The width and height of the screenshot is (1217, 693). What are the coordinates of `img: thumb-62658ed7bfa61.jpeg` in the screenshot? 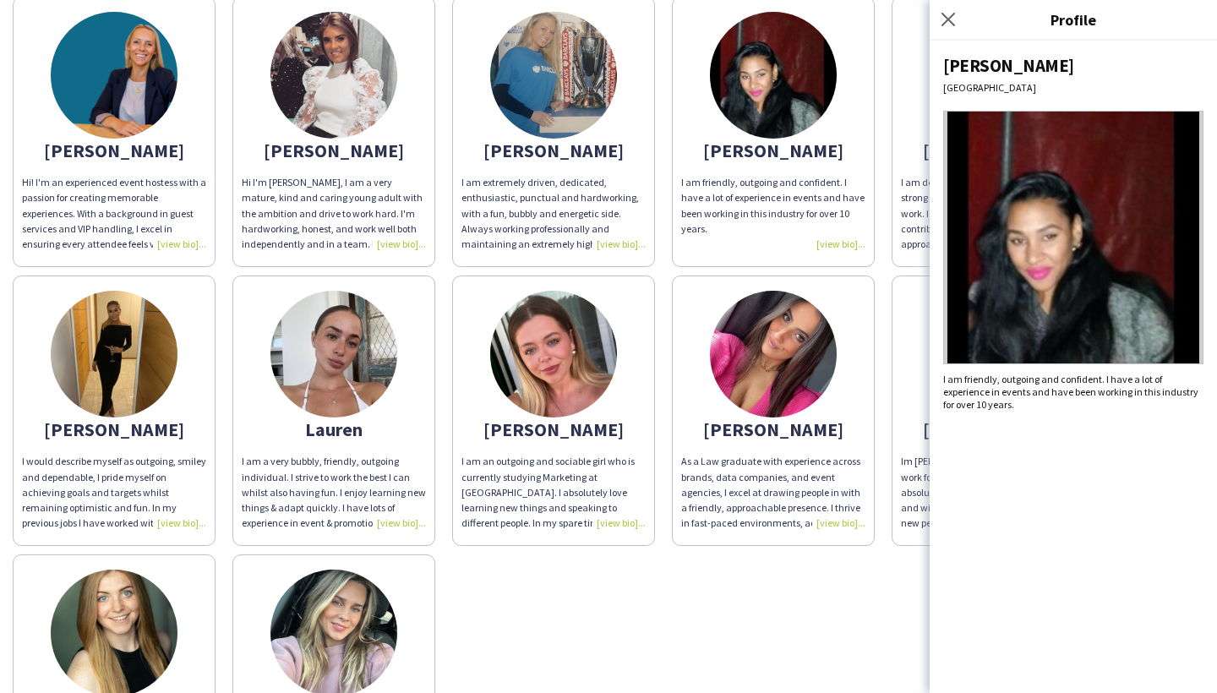 It's located at (554, 75).